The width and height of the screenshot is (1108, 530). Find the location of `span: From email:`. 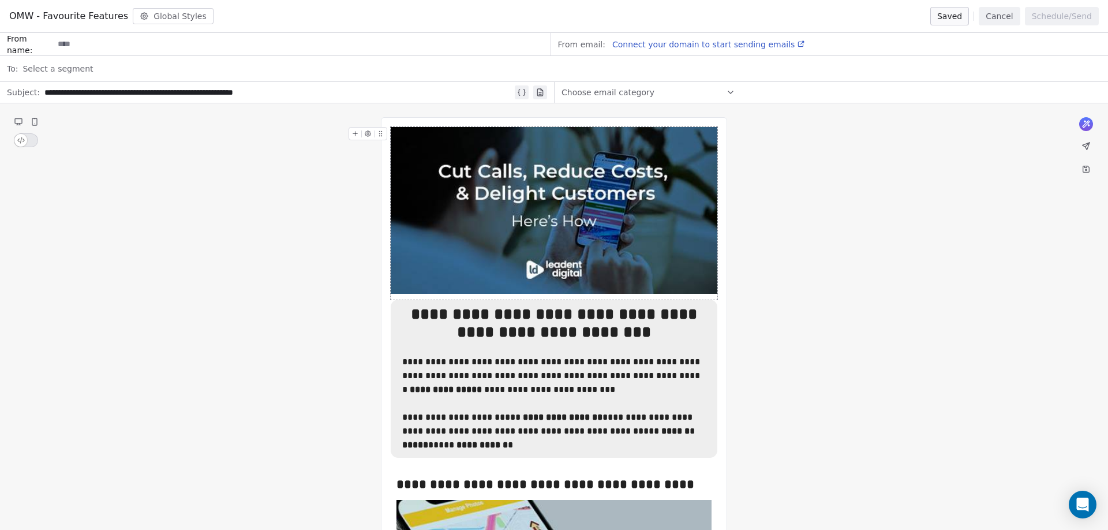

span: From email: is located at coordinates (581, 44).